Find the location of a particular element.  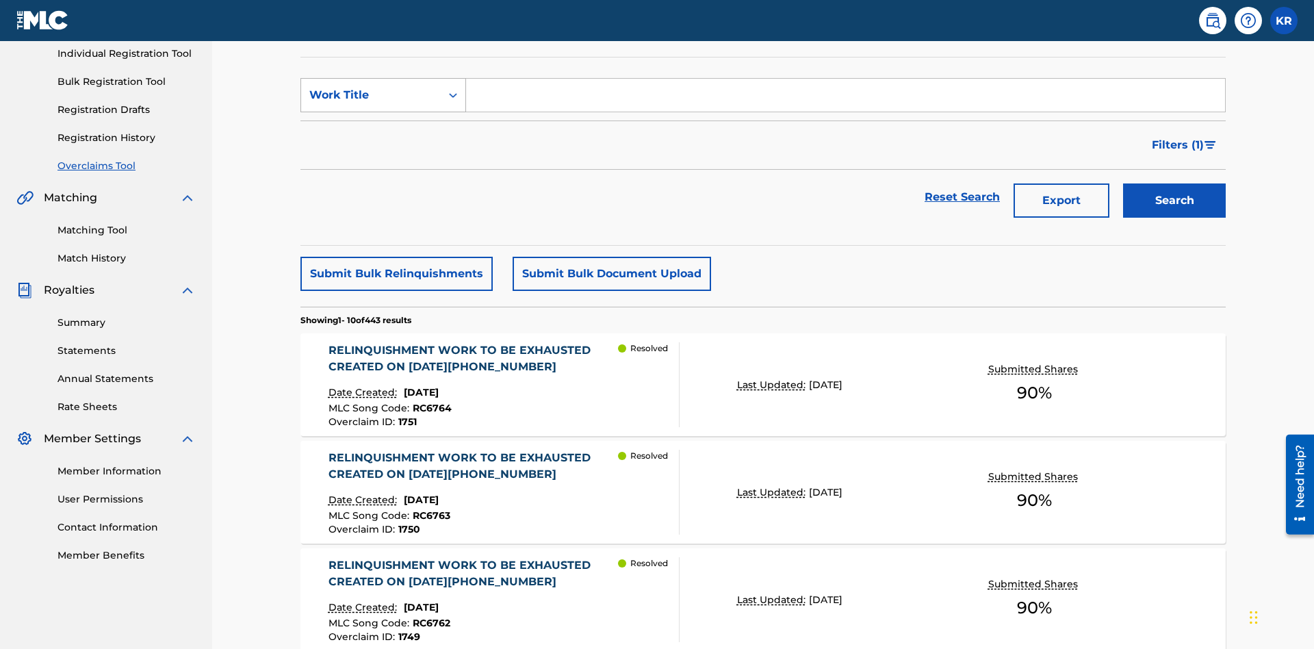

a: Registration Drafts is located at coordinates (127, 109).